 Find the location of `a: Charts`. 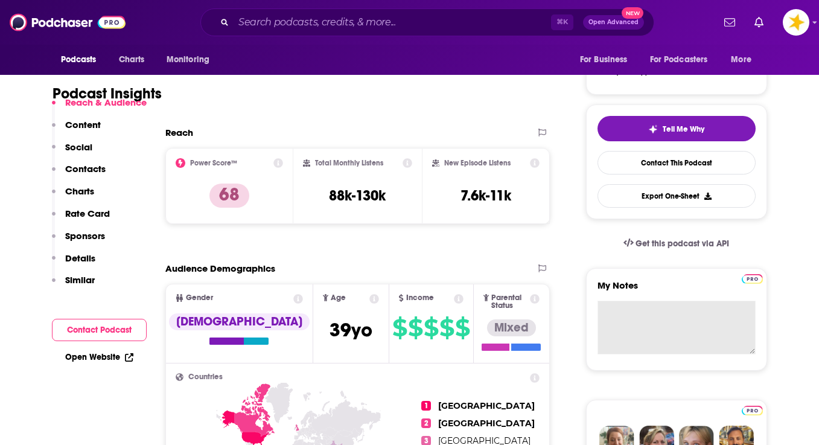

a: Charts is located at coordinates (132, 60).